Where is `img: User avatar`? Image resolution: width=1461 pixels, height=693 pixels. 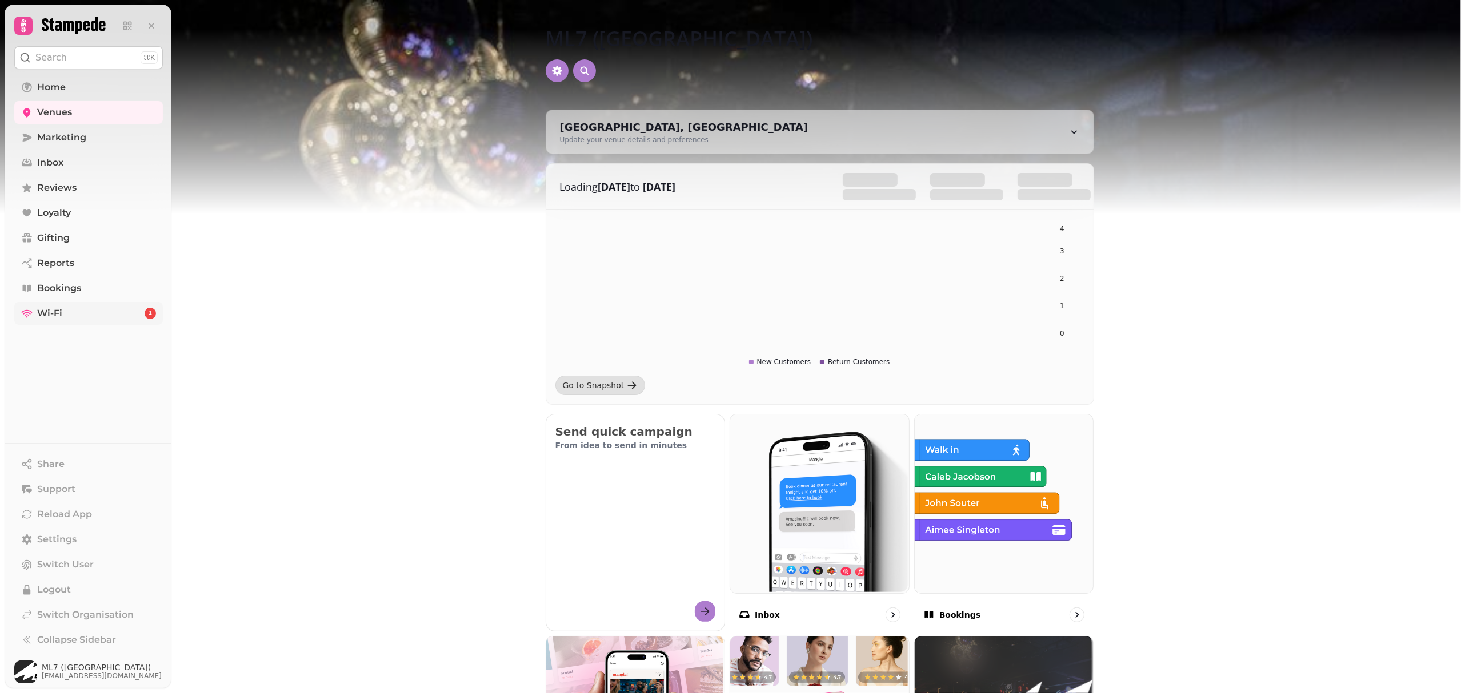 img: User avatar is located at coordinates (26, 672).